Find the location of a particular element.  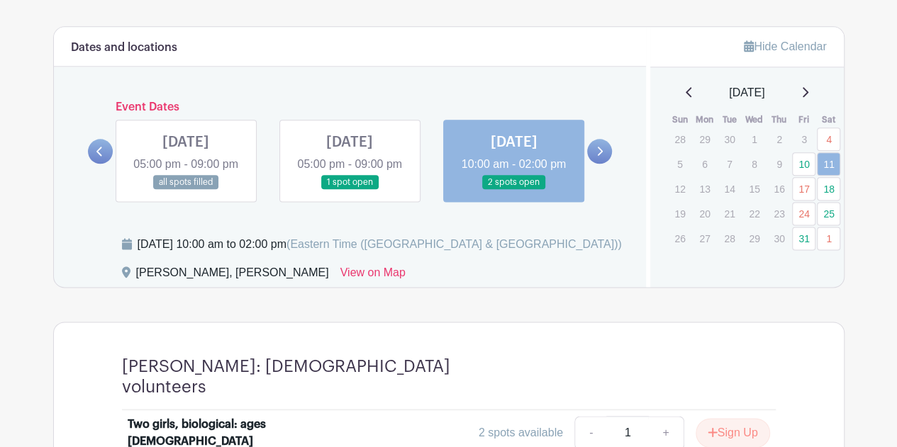

a: 4 is located at coordinates (828, 139).